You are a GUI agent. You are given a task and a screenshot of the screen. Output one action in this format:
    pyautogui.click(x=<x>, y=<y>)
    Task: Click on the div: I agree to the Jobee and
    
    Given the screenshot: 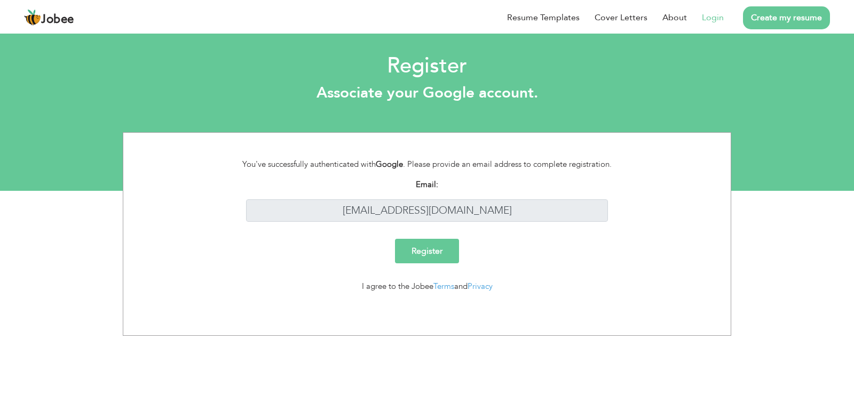 What is the action you would take?
    pyautogui.click(x=427, y=286)
    